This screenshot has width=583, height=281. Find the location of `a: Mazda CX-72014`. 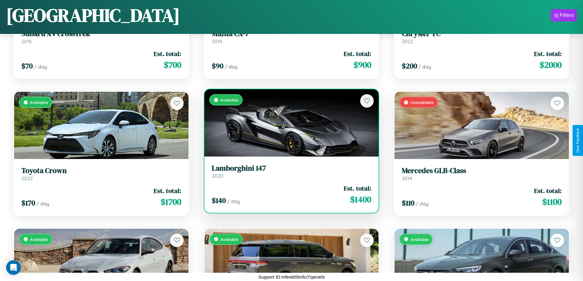

a: Mazda CX-72014 is located at coordinates (291, 37).